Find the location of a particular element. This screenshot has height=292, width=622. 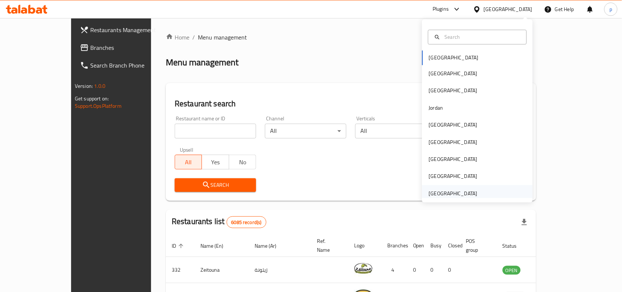

th: Logo is located at coordinates (365, 245).